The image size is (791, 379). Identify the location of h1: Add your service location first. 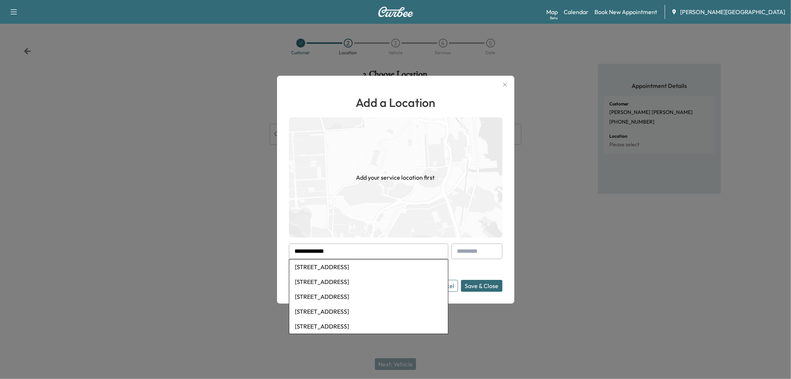
(396, 177).